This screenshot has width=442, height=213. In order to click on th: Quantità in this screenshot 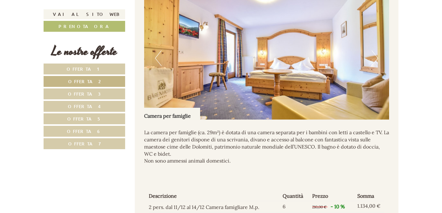, I will do `click(295, 196)`.